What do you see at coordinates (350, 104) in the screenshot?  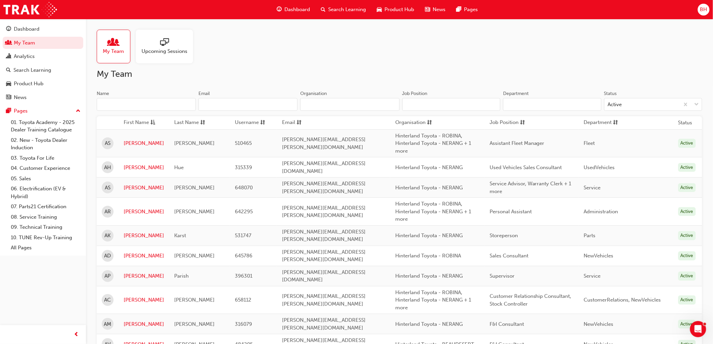 I see `input: Organisation` at bounding box center [350, 104].